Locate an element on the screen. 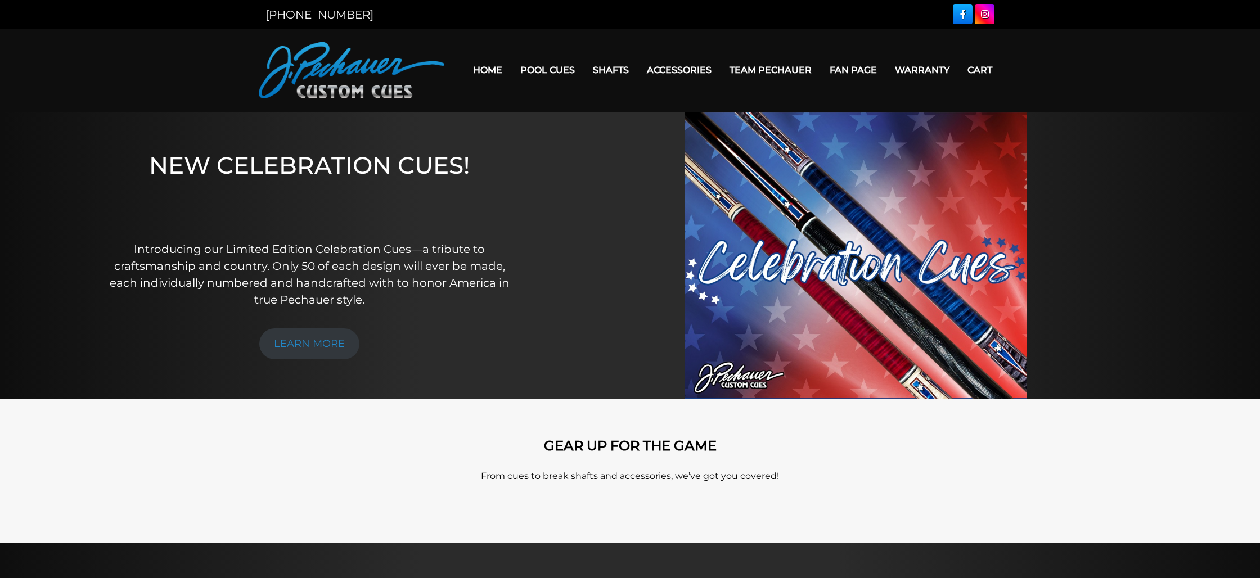  img: Pechauer Custom Cues is located at coordinates (351, 70).